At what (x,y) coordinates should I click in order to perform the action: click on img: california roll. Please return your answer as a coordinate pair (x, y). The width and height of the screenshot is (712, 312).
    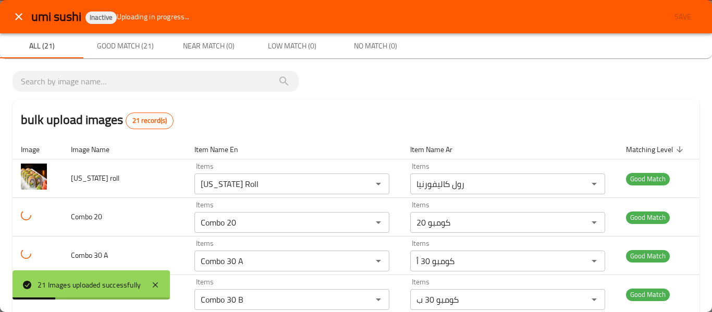
    Looking at the image, I should click on (34, 177).